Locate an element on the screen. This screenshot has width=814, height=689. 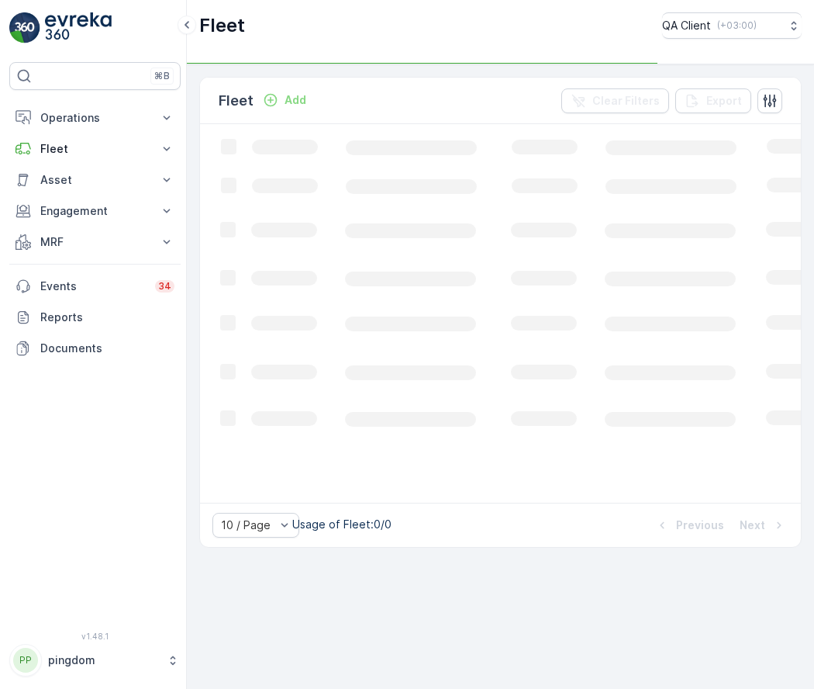
a: Documents is located at coordinates (95, 348).